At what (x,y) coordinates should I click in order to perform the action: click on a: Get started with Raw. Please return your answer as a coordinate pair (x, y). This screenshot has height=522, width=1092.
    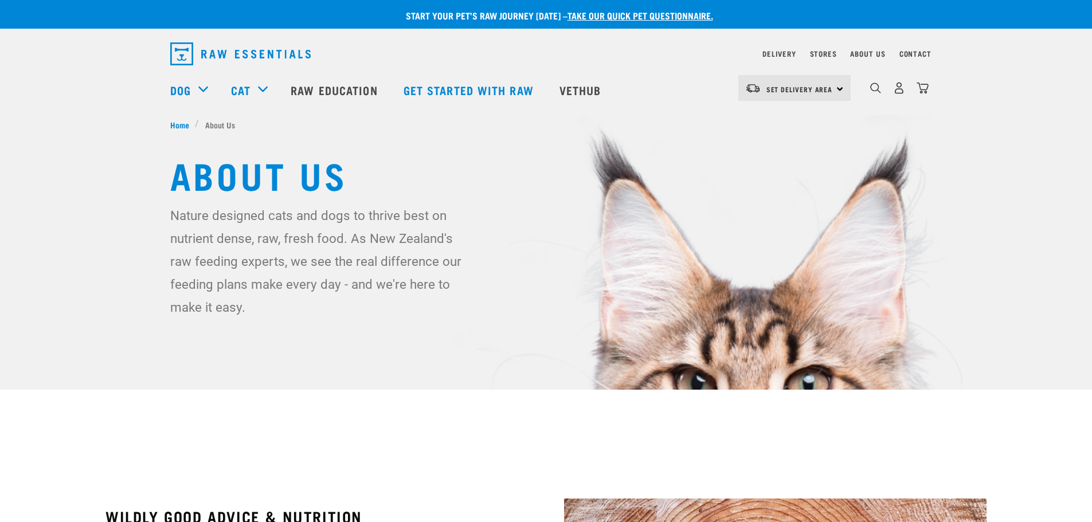
    Looking at the image, I should click on (470, 90).